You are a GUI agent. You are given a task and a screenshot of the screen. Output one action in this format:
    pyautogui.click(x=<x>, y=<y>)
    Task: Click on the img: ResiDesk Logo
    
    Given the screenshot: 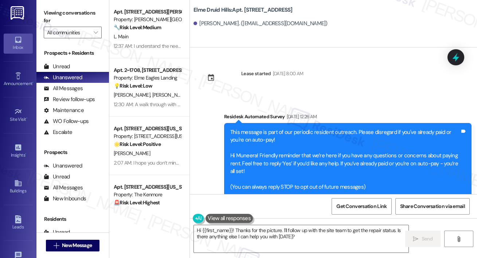 What is the action you would take?
    pyautogui.click(x=18, y=13)
    